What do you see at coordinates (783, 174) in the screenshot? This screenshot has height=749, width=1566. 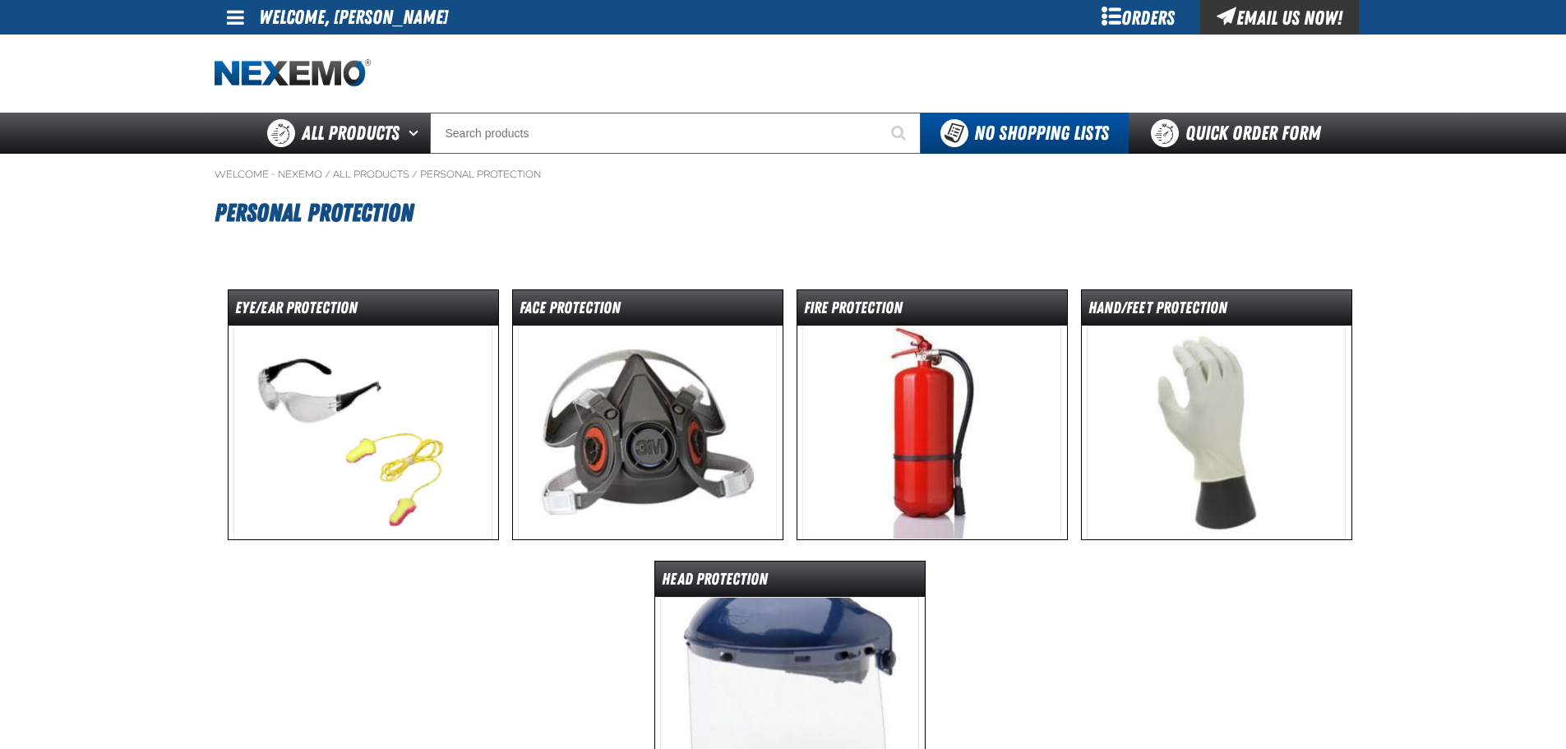 I see `nav: Breadcrumbs` at bounding box center [783, 174].